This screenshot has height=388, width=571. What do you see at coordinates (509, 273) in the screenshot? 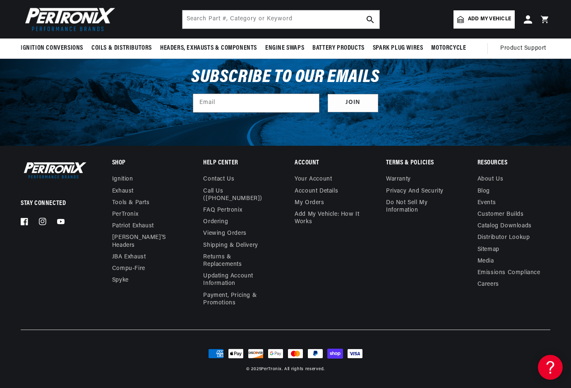
I see `a: Emissions compliance` at bounding box center [509, 273].